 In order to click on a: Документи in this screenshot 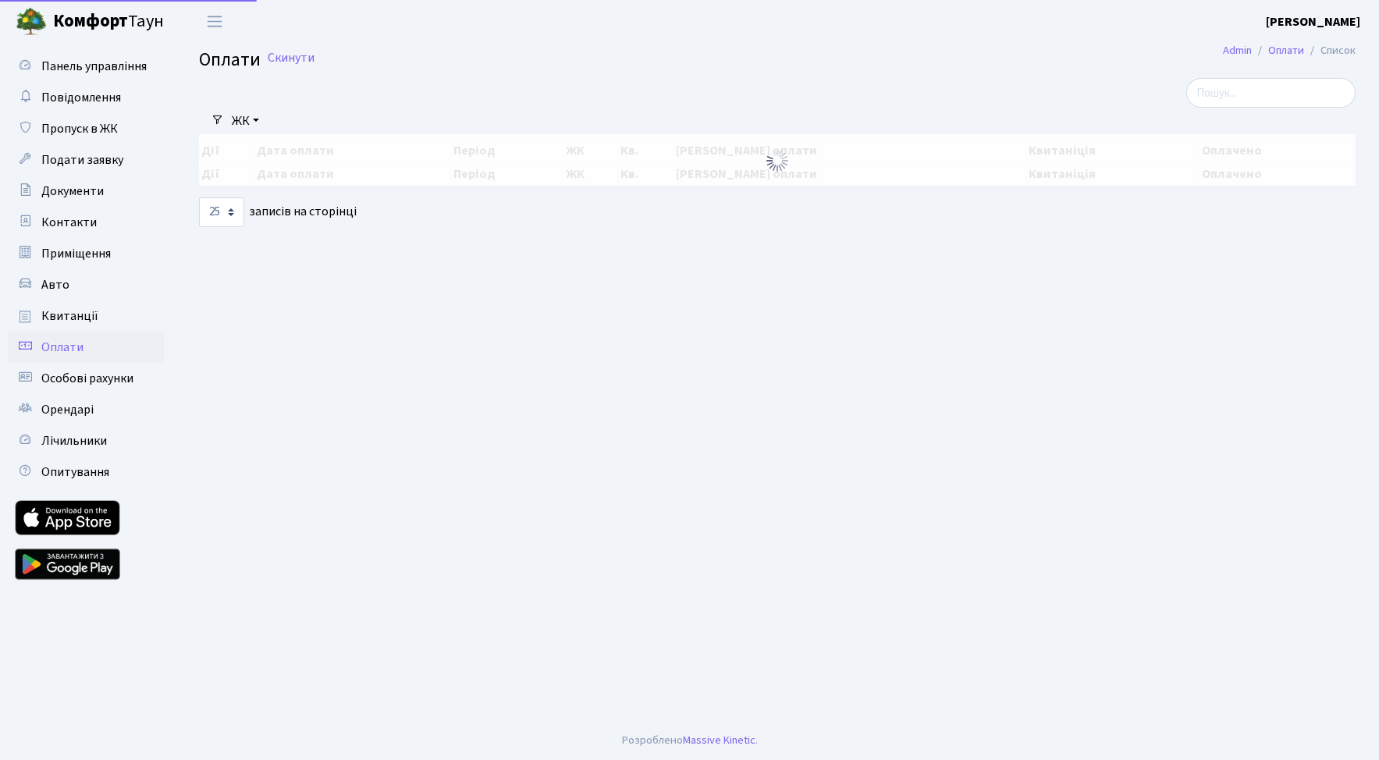, I will do `click(86, 191)`.